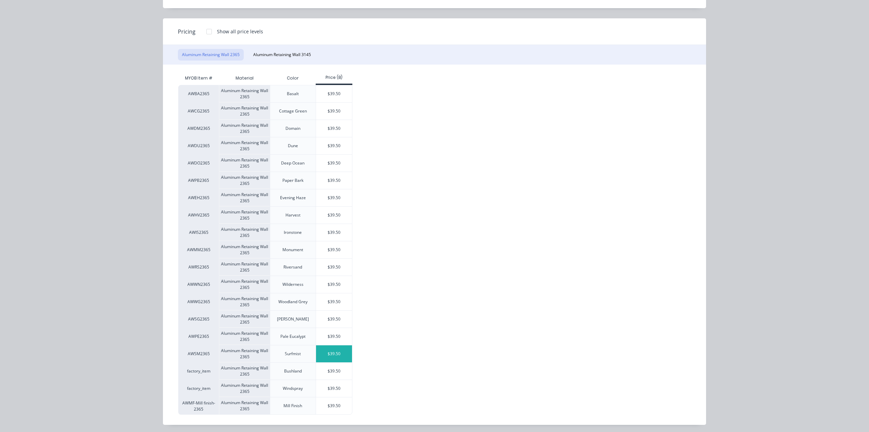 The height and width of the screenshot is (432, 869). Describe the element at coordinates (334, 77) in the screenshot. I see `div: Price (B)` at that location.